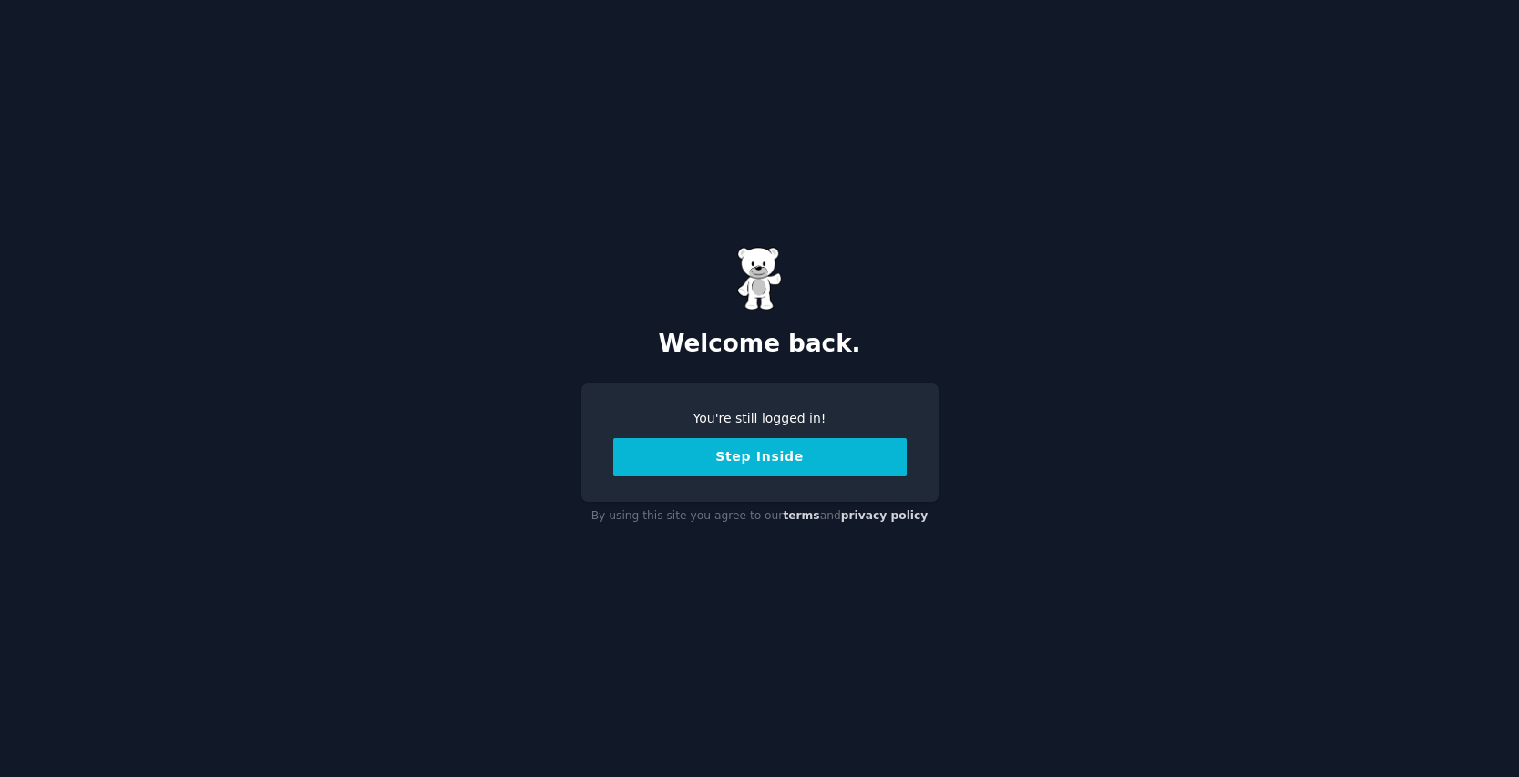 The image size is (1519, 777). Describe the element at coordinates (760, 344) in the screenshot. I see `h2: Welcome back.` at that location.